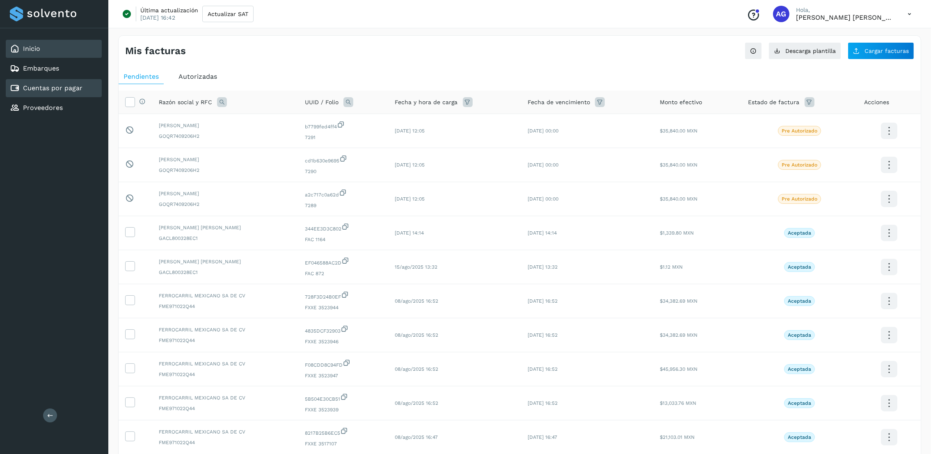 Image resolution: width=931 pixels, height=454 pixels. Describe the element at coordinates (805, 51) in the screenshot. I see `a: Descarga plantilla` at that location.